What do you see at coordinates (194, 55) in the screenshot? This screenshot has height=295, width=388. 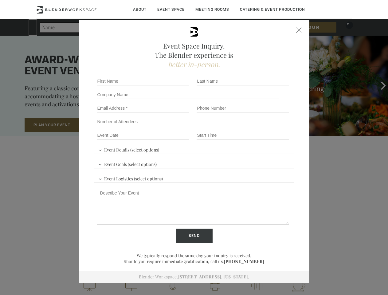 I see `h2: Event Space Inquiry. The Blender experience is` at bounding box center [194, 55].